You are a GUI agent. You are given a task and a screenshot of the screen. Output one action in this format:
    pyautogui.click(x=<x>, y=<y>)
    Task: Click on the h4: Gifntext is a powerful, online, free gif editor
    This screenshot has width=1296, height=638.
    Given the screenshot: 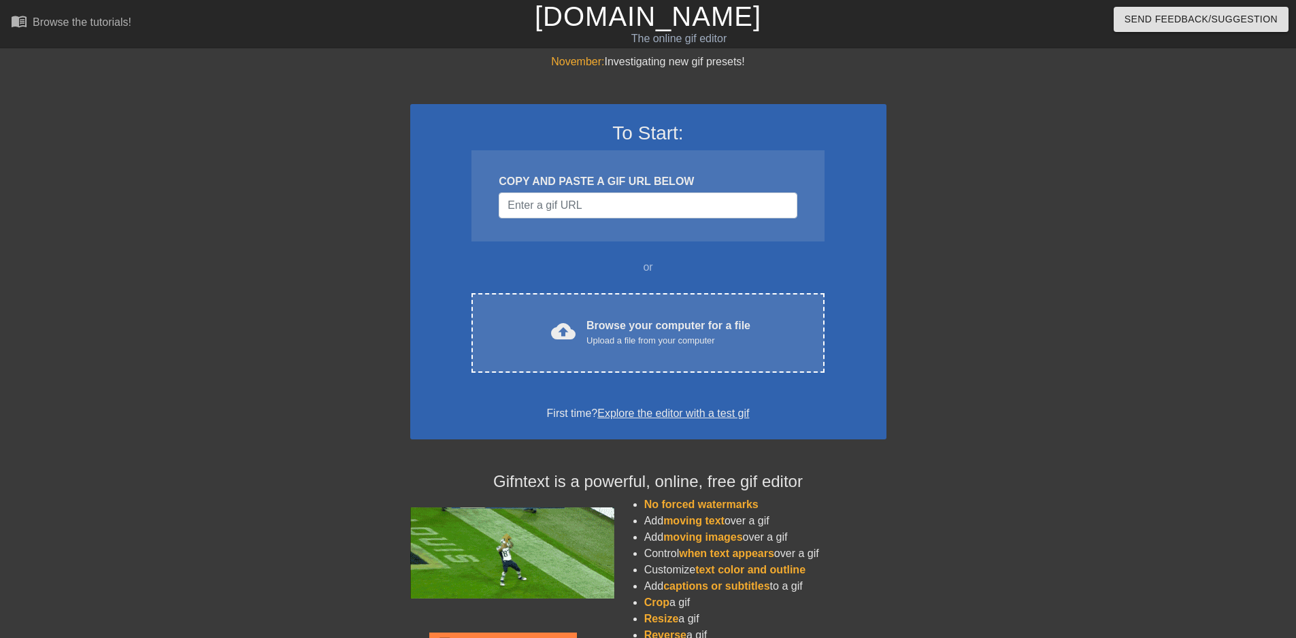 What is the action you would take?
    pyautogui.click(x=648, y=482)
    